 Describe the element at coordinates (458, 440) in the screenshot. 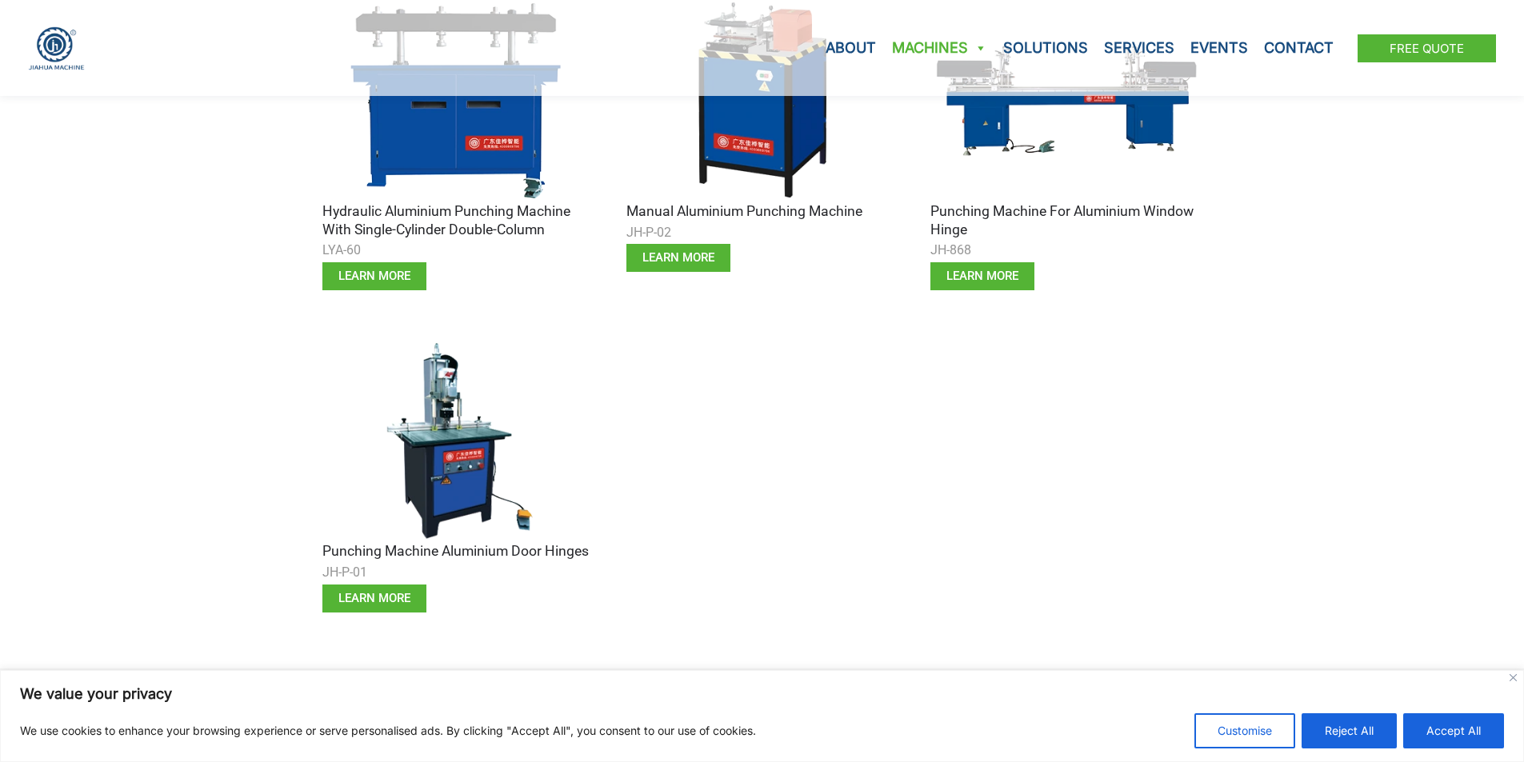

I see `img: Aluminum Punching and Routing Machine 7` at that location.